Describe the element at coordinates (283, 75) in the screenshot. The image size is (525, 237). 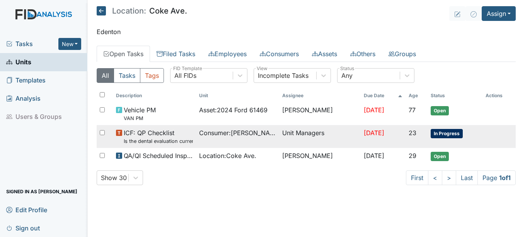
I see `div: Incomplete Tasks` at that location.